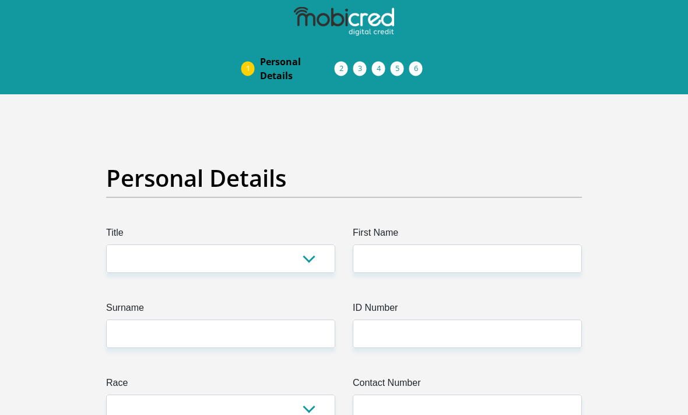 Image resolution: width=688 pixels, height=415 pixels. I want to click on label: First Name, so click(467, 235).